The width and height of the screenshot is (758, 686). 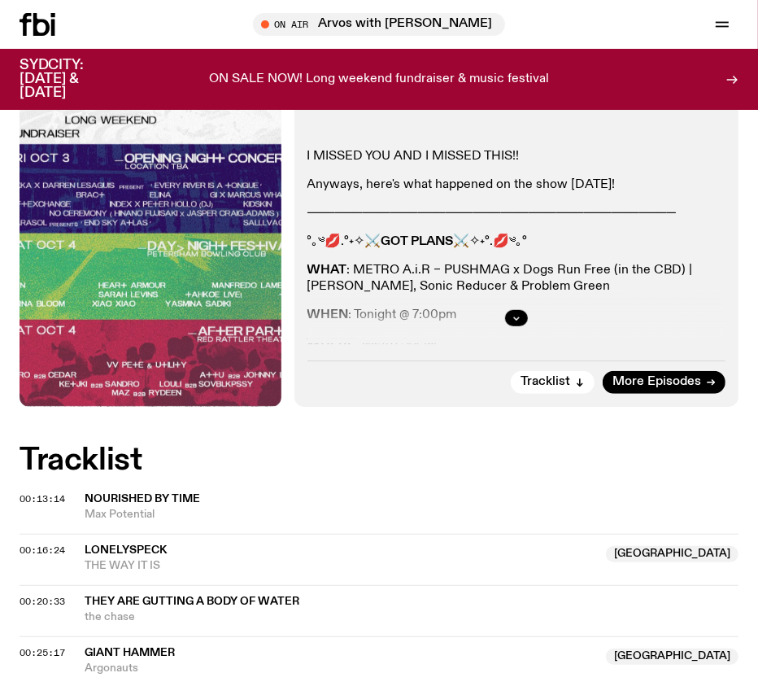 I want to click on p: ON SALE NOW! Long weekend fundraiser & music festival, so click(x=379, y=80).